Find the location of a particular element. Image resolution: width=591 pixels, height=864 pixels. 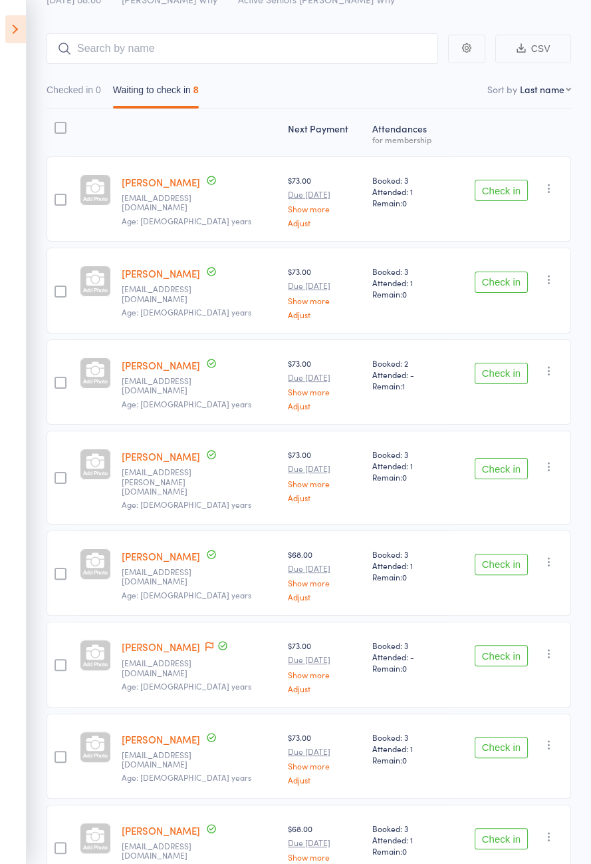

div: $68.00 is located at coordinates (325, 574).